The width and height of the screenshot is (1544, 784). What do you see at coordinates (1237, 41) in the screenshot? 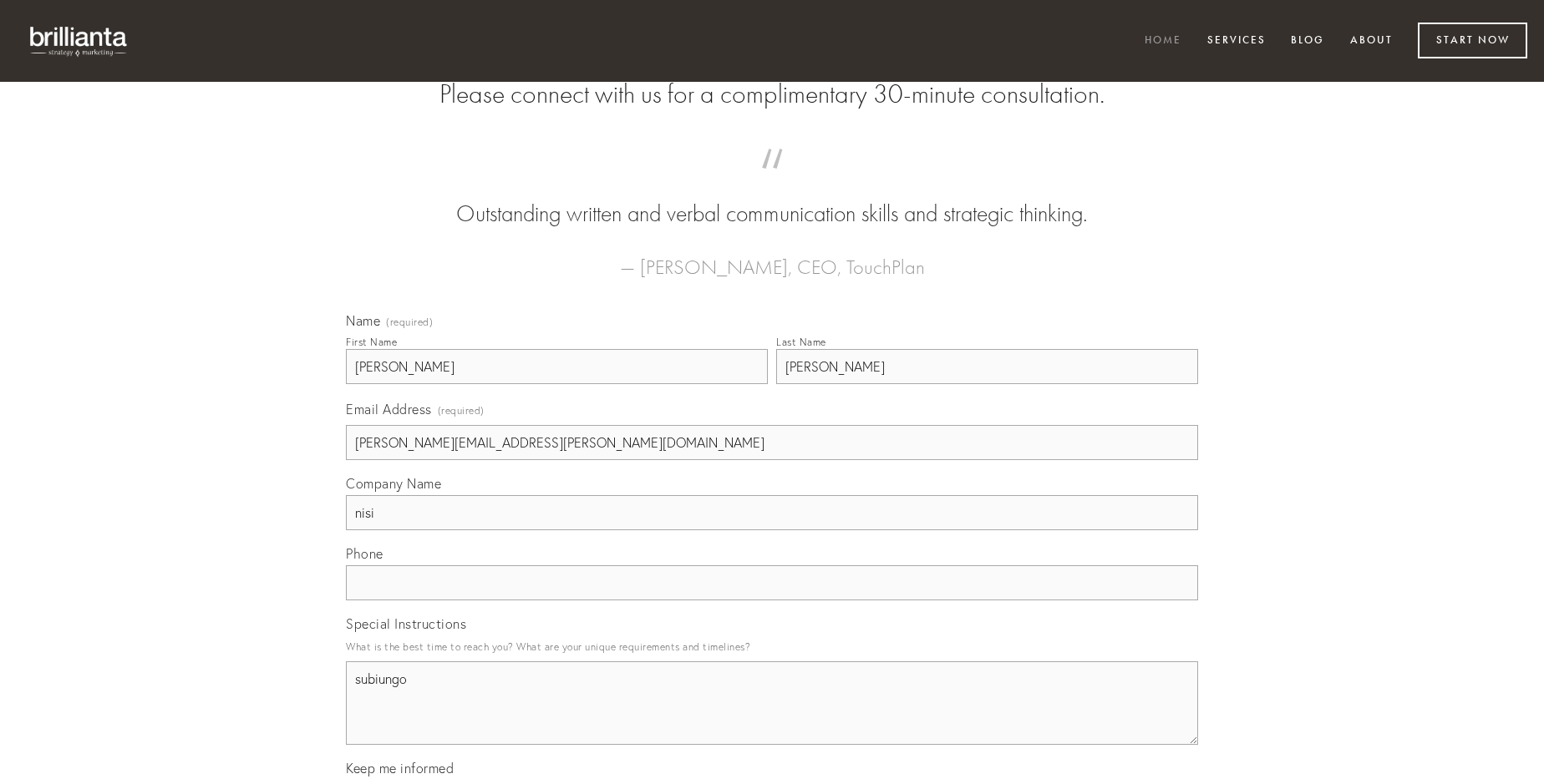
I see `a: Services` at bounding box center [1237, 41].